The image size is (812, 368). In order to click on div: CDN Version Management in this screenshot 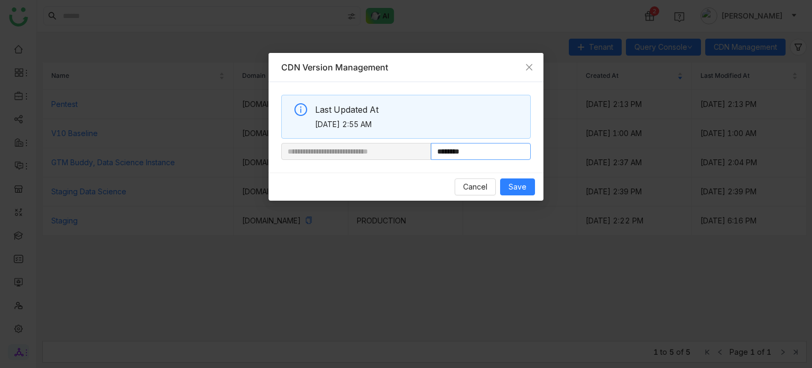, I will do `click(406, 67)`.